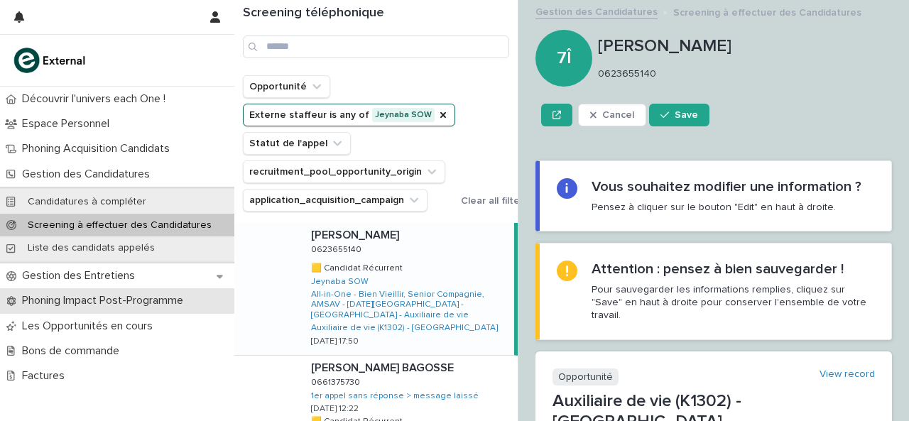 This screenshot has width=909, height=421. What do you see at coordinates (717, 269) in the screenshot?
I see `h2: Attention : pensez à bien sauvegarder !` at bounding box center [717, 269].